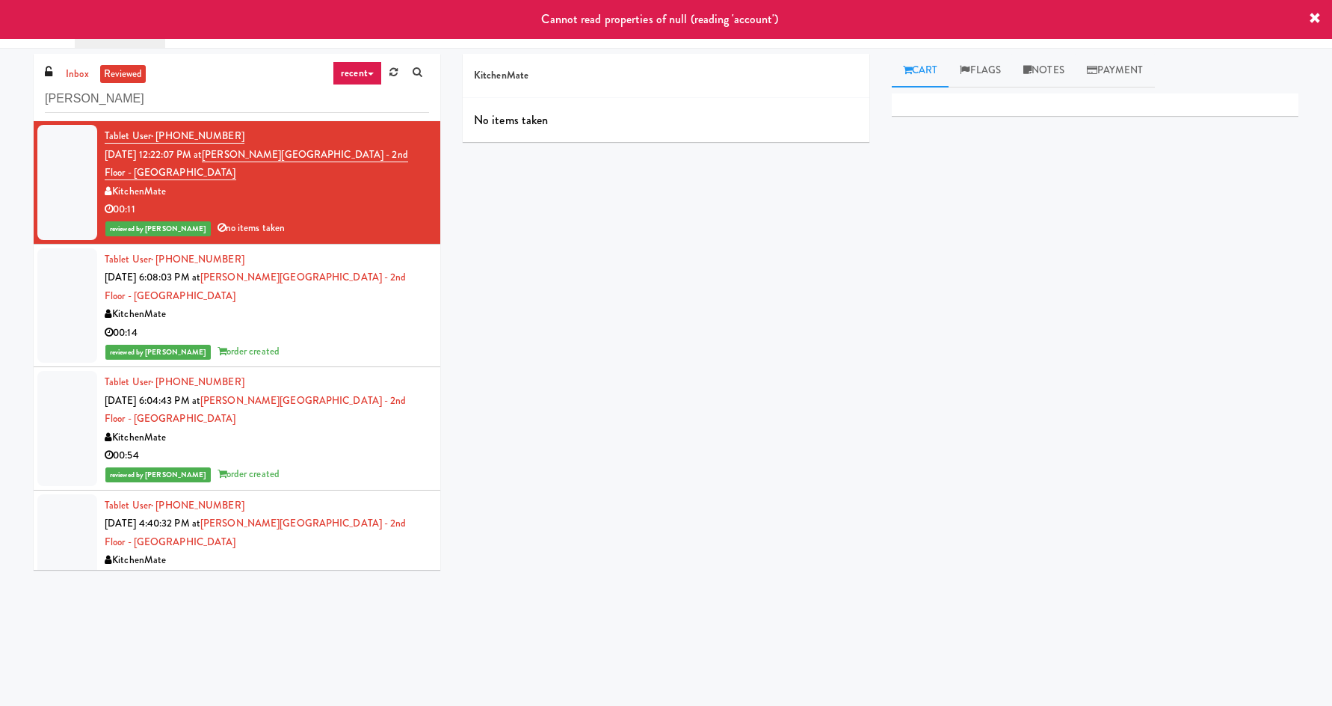 The height and width of the screenshot is (706, 1332). I want to click on div: 00:11, so click(267, 209).